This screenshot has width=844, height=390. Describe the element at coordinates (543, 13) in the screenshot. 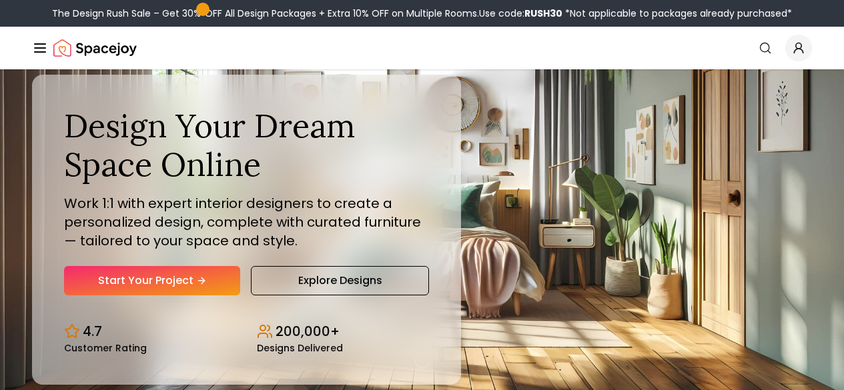

I see `b: RUSH30` at that location.